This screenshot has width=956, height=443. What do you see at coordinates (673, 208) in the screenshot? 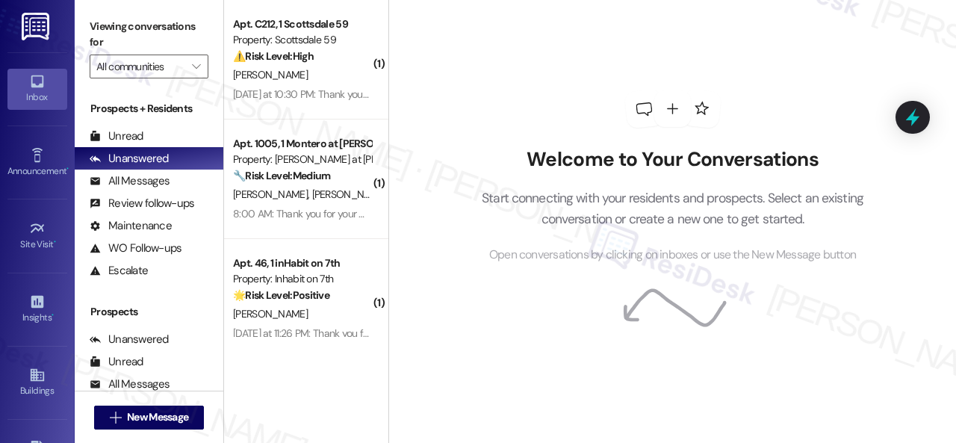
I see `p: Start connecting with your residents and prospects. Select an existing conversation or create a n...` at bounding box center [673, 208].